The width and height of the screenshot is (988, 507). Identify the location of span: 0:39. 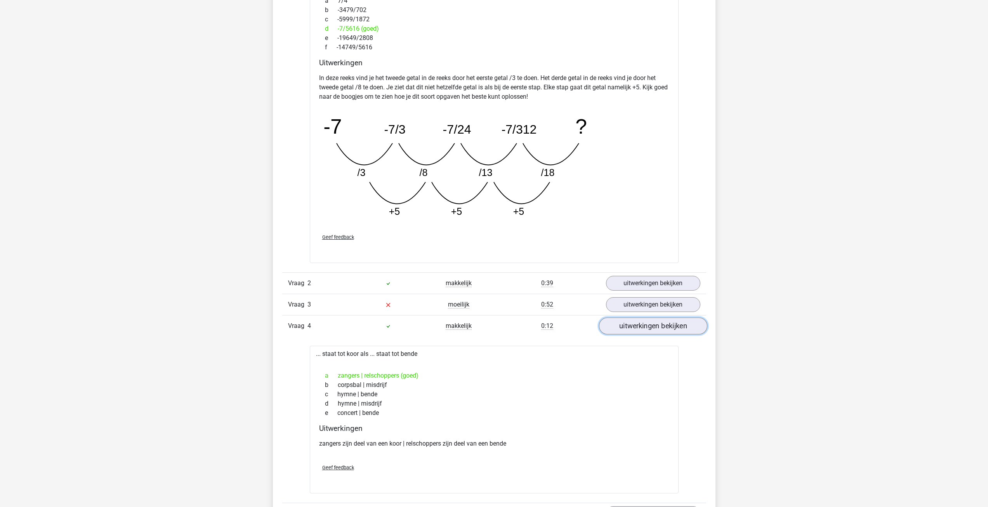
(547, 283).